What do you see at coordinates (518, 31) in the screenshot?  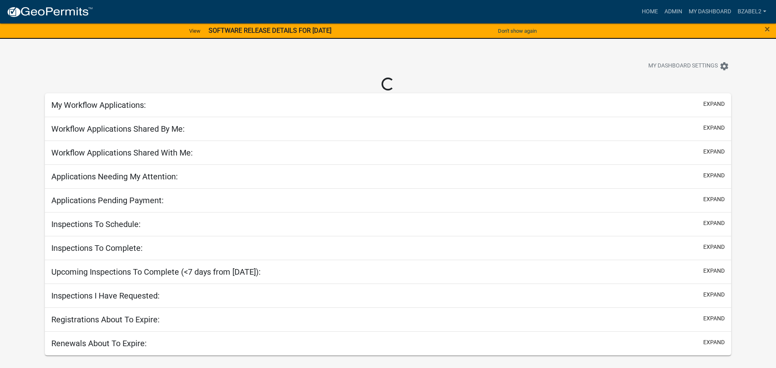 I see `button: Don't show again` at bounding box center [518, 31].